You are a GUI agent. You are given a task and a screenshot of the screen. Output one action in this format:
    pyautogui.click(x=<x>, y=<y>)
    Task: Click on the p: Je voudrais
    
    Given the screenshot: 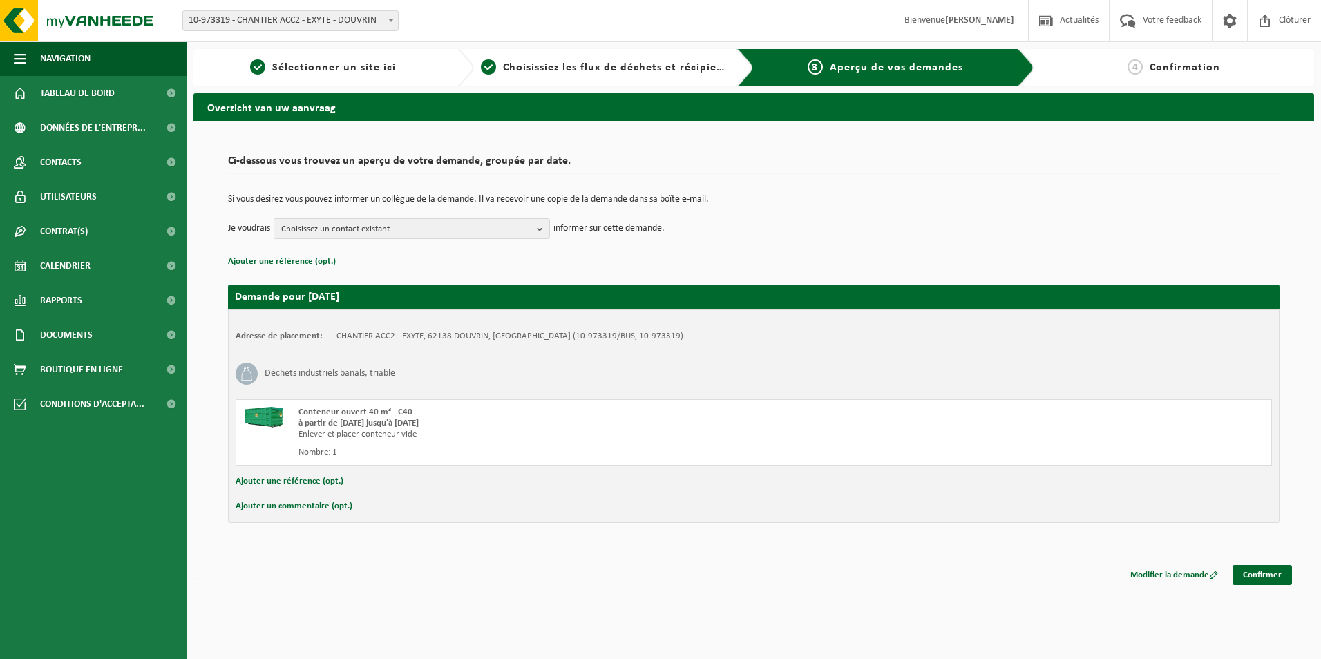 What is the action you would take?
    pyautogui.click(x=249, y=229)
    